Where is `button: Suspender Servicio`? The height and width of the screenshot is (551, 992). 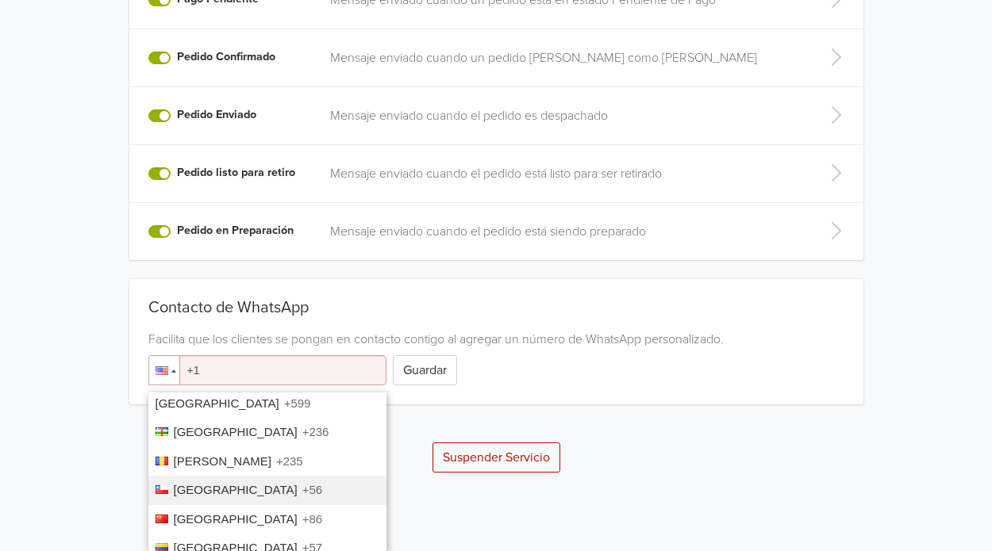 button: Suspender Servicio is located at coordinates (496, 458).